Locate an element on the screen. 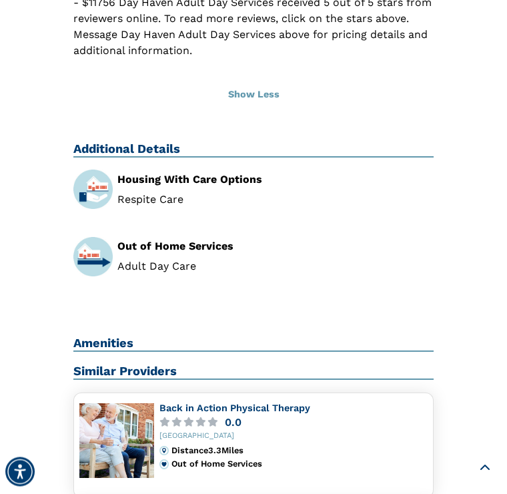 Image resolution: width=507 pixels, height=494 pixels. h2: Amenities is located at coordinates (254, 344).